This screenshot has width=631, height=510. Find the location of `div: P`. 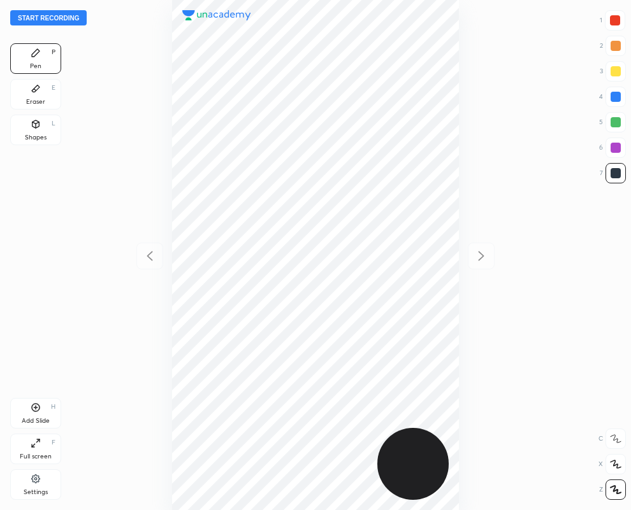

div: P is located at coordinates (53, 52).